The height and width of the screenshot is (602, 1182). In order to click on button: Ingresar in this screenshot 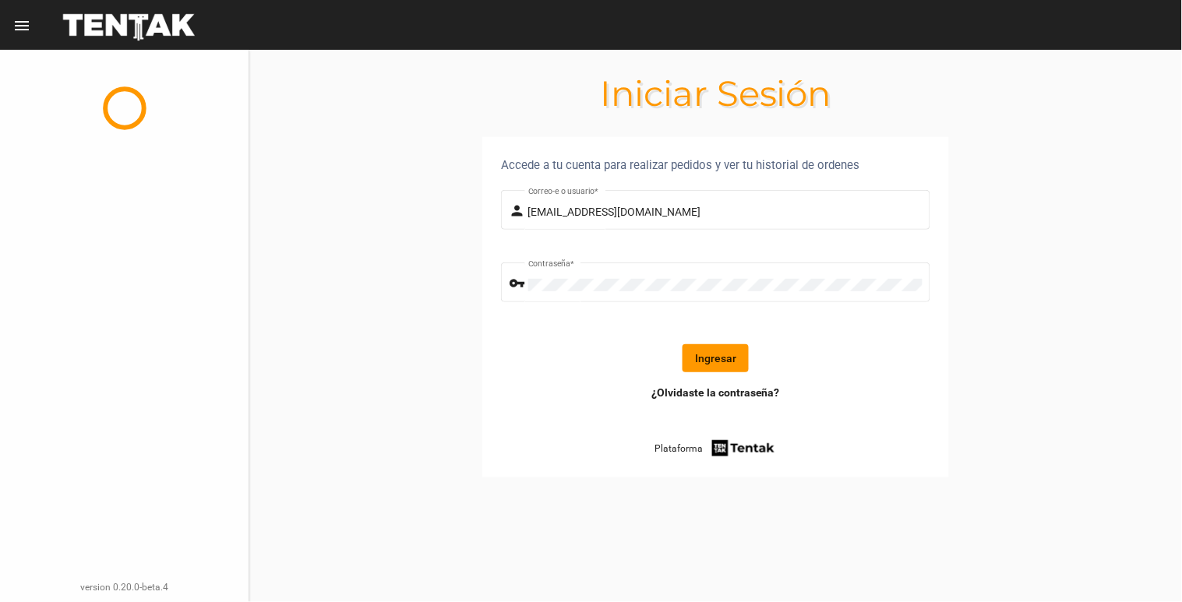, I will do `click(715, 359)`.